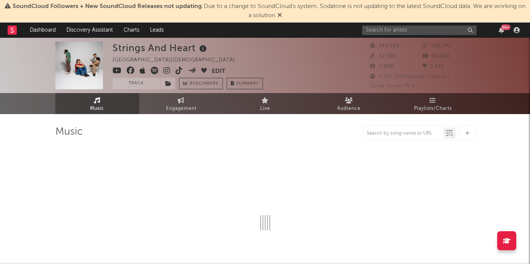 The height and width of the screenshot is (264, 530). What do you see at coordinates (201, 84) in the screenshot?
I see `a: Benchmark` at bounding box center [201, 84].